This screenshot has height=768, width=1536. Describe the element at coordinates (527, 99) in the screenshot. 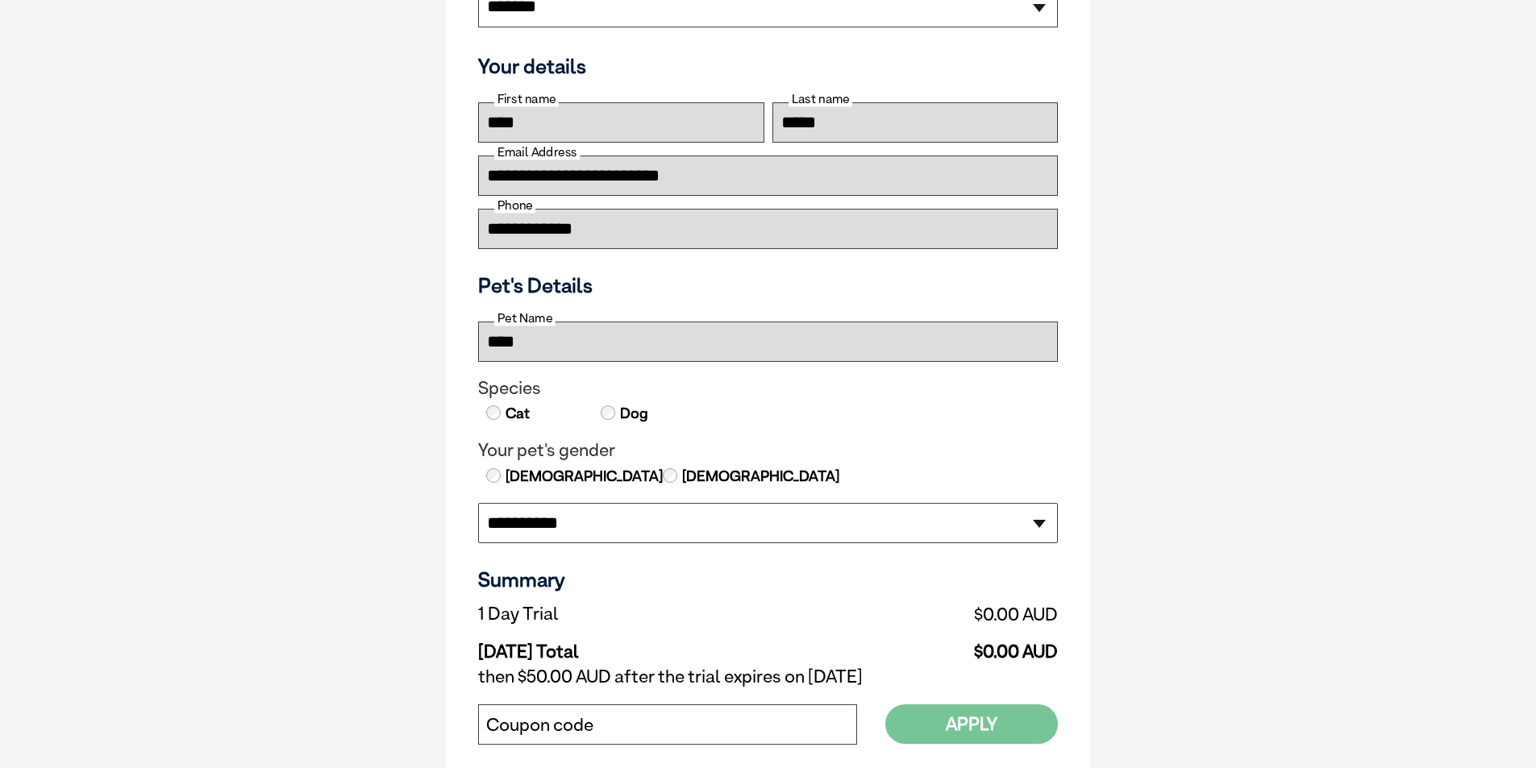

I see `label: First name` at that location.